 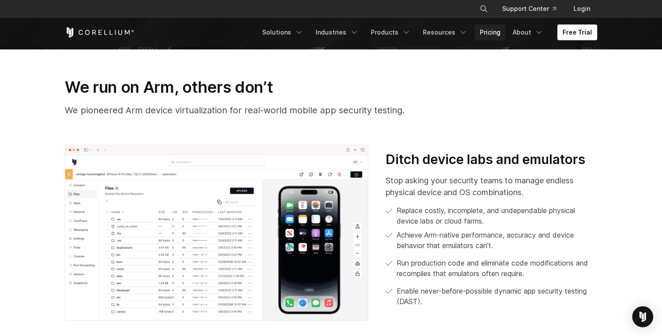 I want to click on a: Pricing, so click(x=490, y=32).